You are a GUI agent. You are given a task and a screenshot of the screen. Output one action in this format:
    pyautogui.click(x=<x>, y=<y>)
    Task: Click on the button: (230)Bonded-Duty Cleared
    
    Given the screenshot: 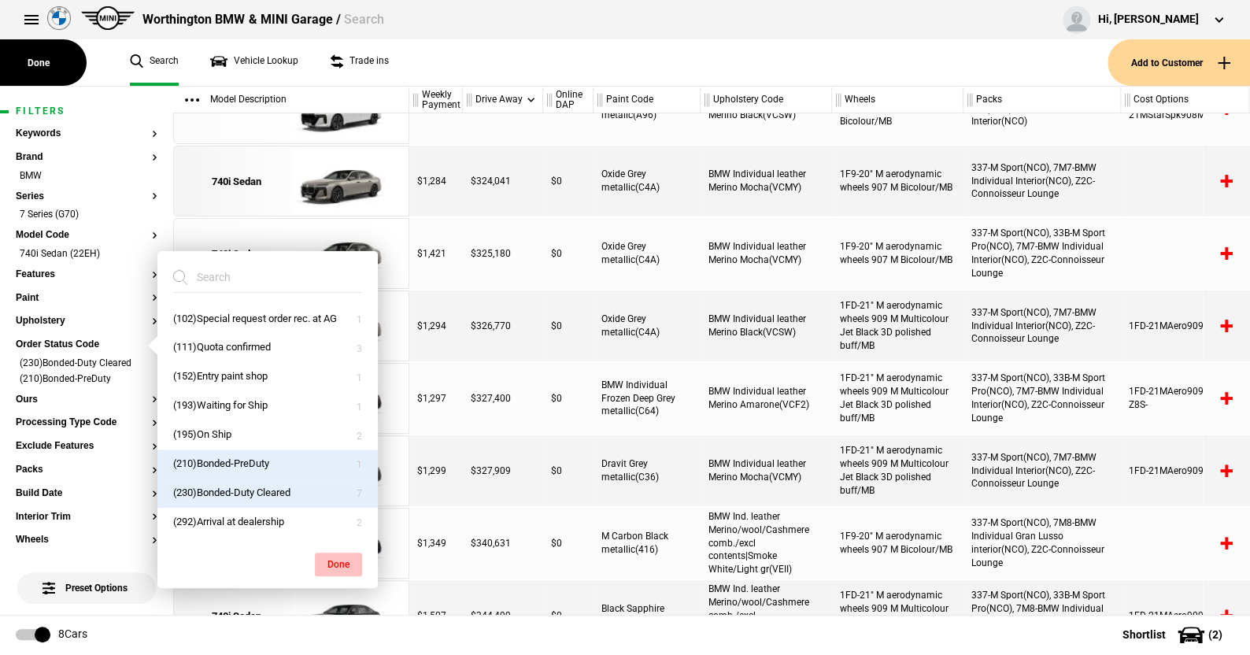 What is the action you would take?
    pyautogui.click(x=268, y=493)
    